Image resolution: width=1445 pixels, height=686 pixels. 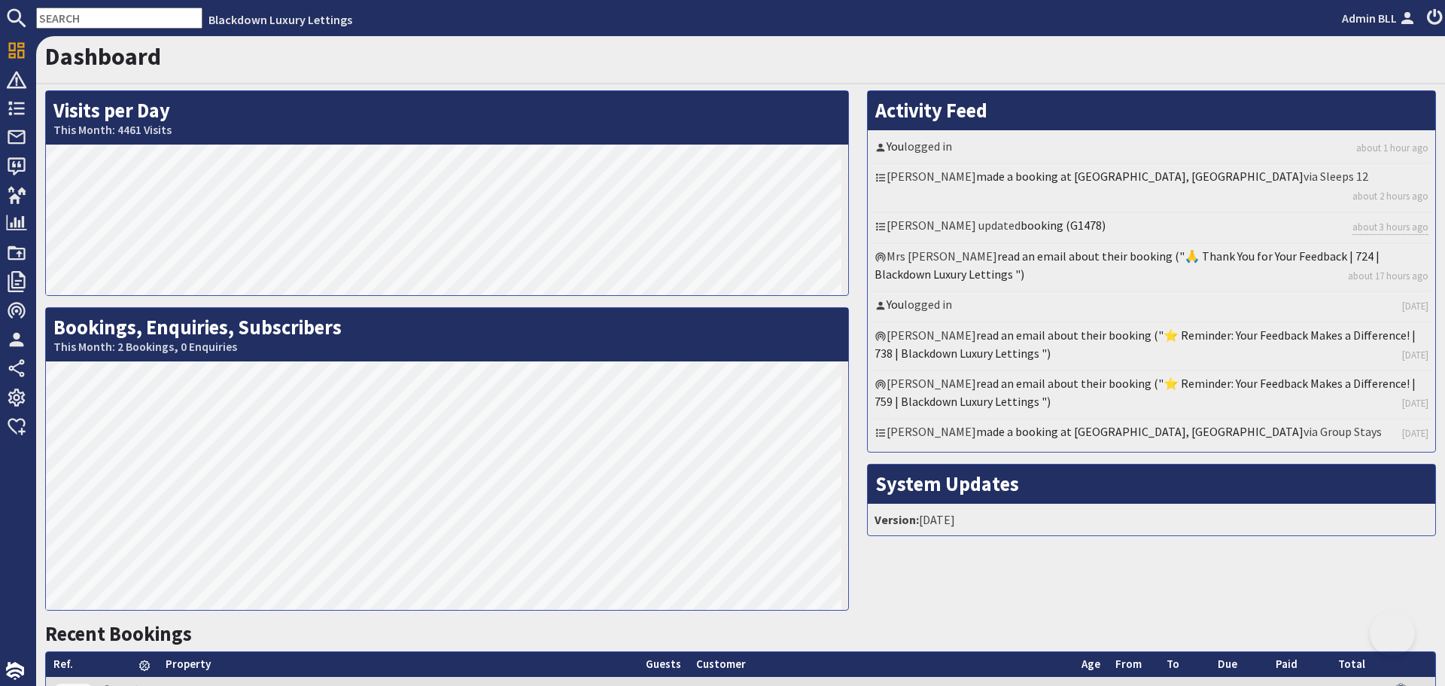 I want to click on h2: Visits per Day, so click(x=447, y=117).